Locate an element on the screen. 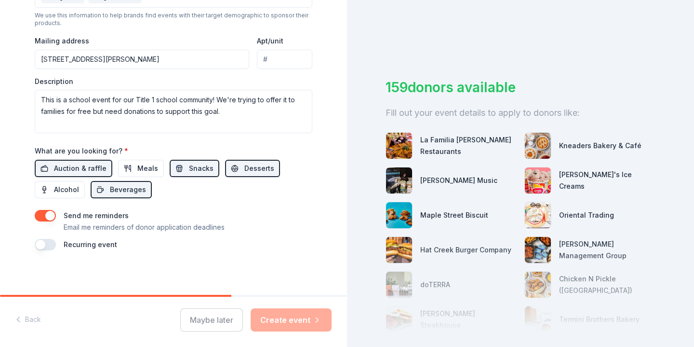  img: photo for Amy's Ice Creams is located at coordinates (538, 180).